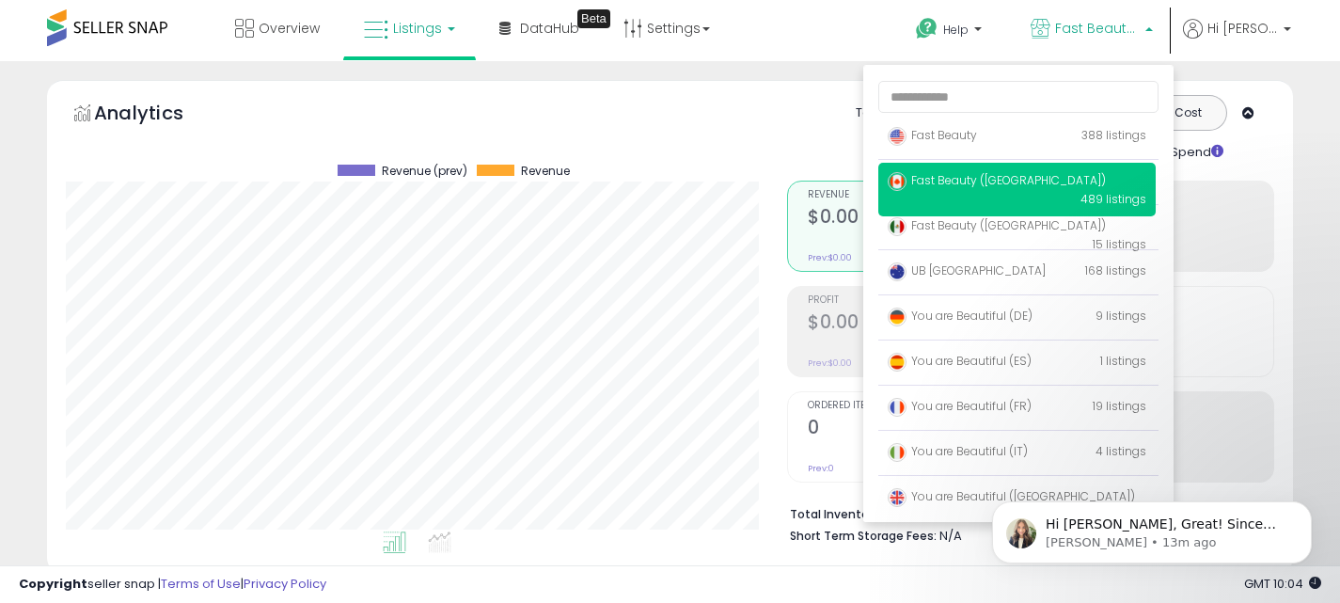  Describe the element at coordinates (1025, 512) in the screenshot. I see `li: $0` at that location.